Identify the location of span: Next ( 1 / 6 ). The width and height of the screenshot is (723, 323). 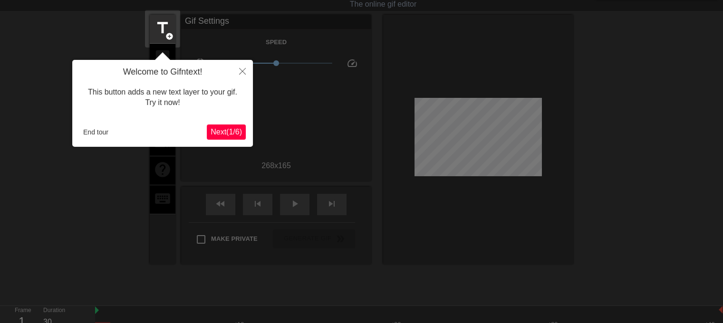
(226, 132).